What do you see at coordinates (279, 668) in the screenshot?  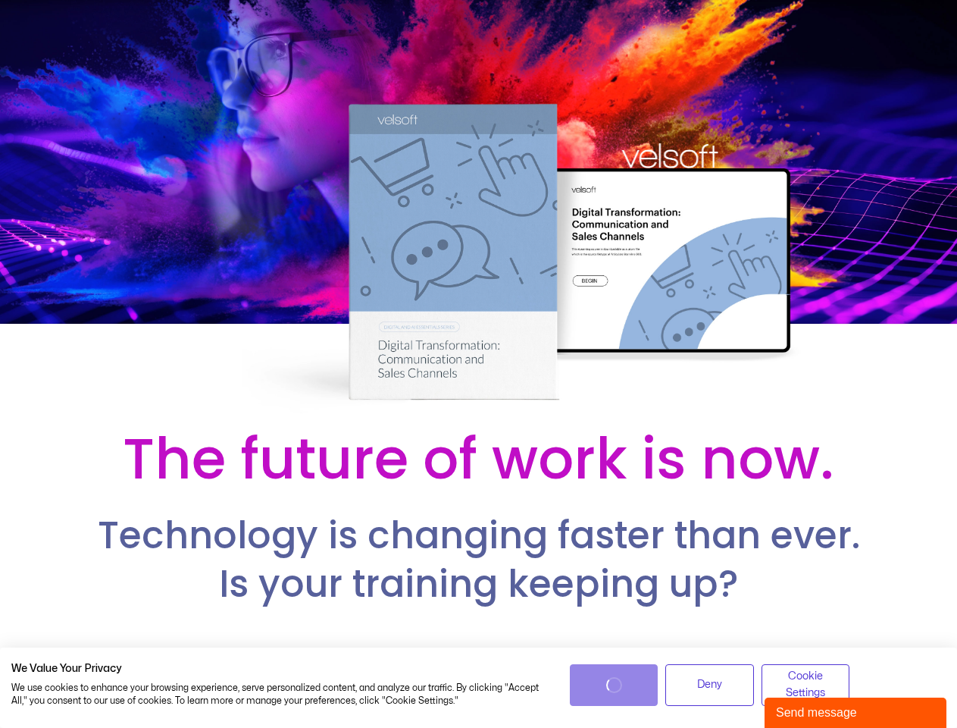 I see `h2: We Value Your Privacy` at bounding box center [279, 668].